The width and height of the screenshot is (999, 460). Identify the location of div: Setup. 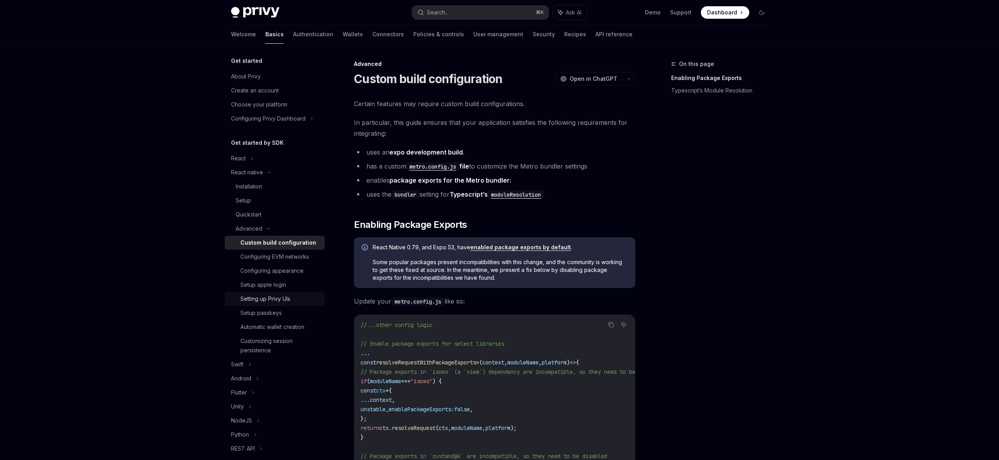
(243, 201).